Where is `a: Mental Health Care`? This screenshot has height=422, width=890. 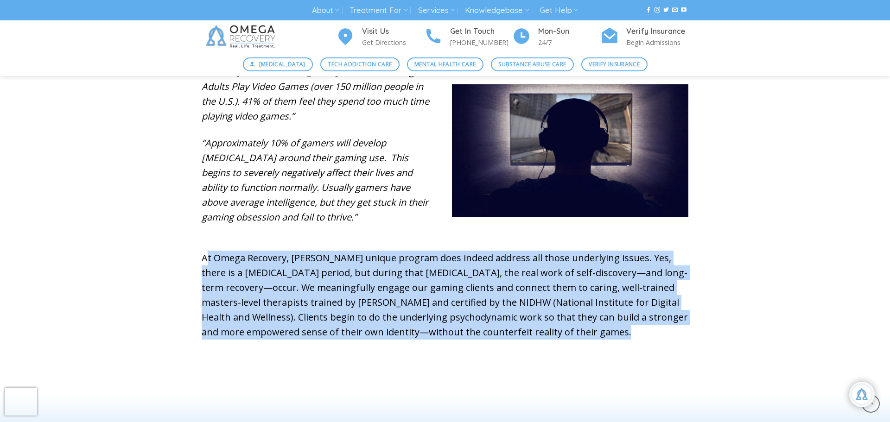 a: Mental Health Care is located at coordinates (445, 64).